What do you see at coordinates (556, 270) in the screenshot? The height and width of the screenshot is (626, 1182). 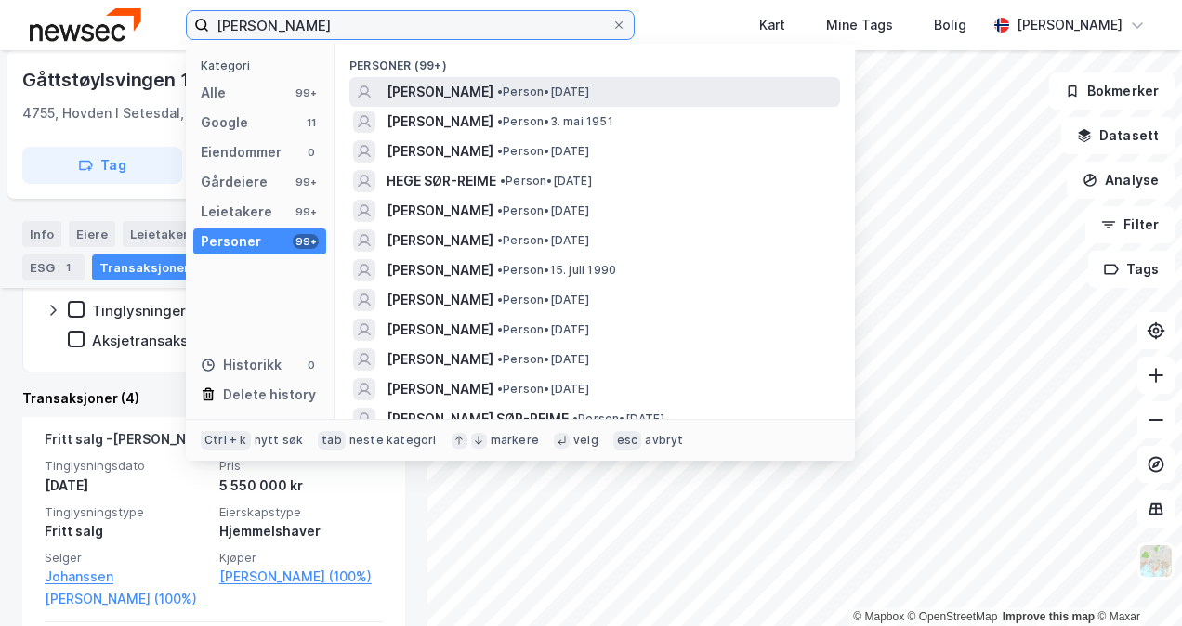 I see `span: Person • 15. juli 1990` at bounding box center [556, 270].